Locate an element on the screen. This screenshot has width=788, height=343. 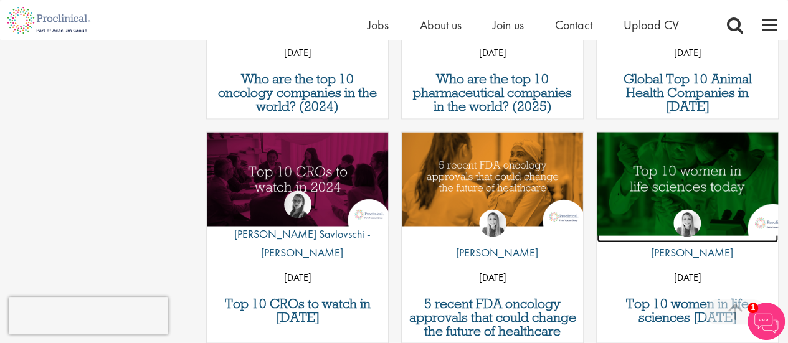
span: Upload CV is located at coordinates (651, 25).